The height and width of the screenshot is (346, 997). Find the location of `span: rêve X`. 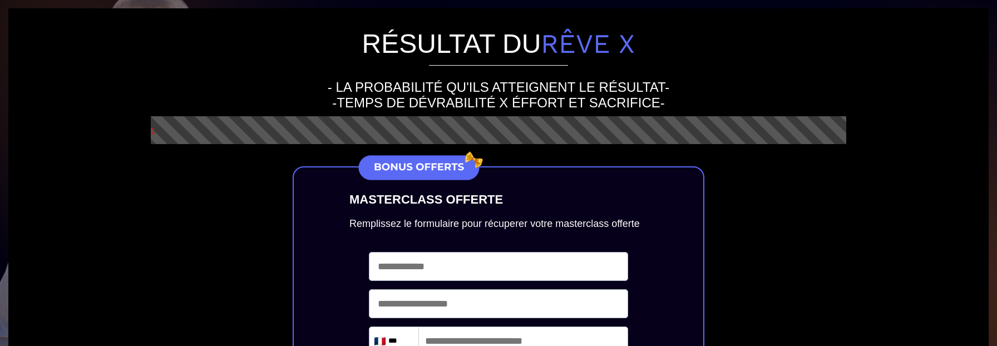

span: rêve X is located at coordinates (588, 43).